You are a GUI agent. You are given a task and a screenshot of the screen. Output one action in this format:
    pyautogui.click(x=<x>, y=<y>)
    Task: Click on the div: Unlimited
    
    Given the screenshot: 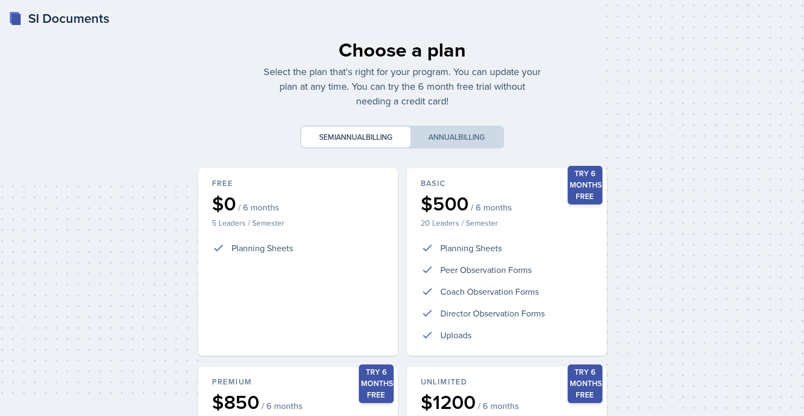 What is the action you would take?
    pyautogui.click(x=507, y=382)
    